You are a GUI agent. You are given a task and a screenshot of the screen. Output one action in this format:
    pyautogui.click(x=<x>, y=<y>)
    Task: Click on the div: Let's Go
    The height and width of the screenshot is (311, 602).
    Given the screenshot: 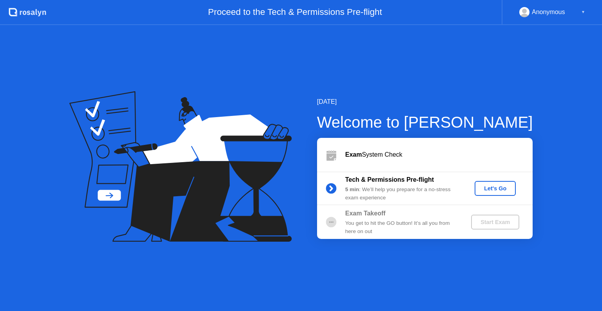 What is the action you would take?
    pyautogui.click(x=495, y=189)
    